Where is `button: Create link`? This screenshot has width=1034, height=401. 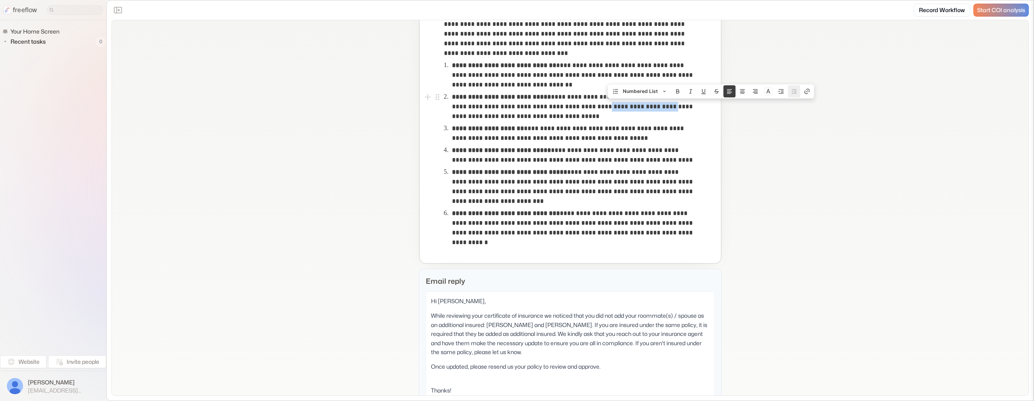 button: Create link is located at coordinates (807, 91).